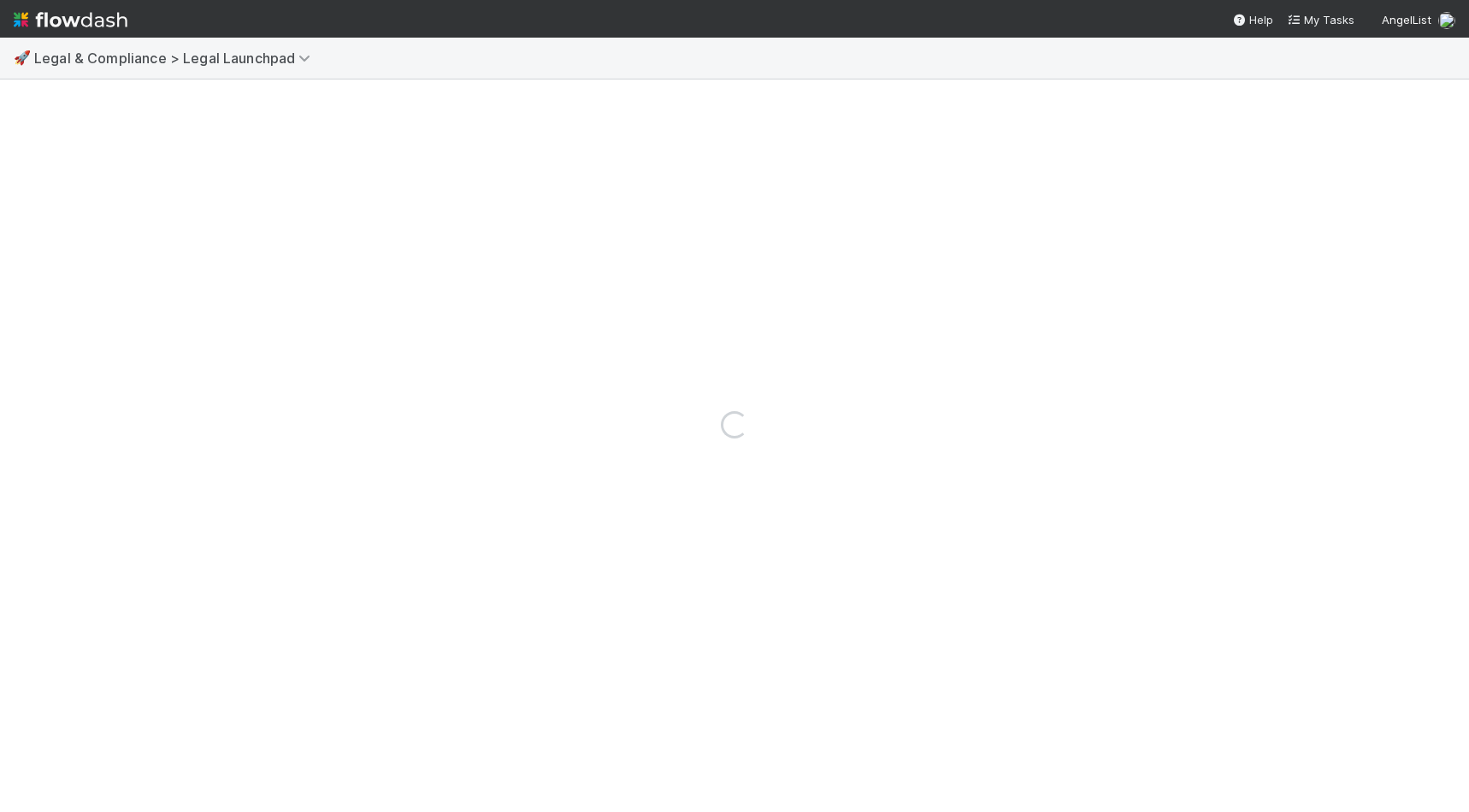 The height and width of the screenshot is (812, 1469). I want to click on div: Help, so click(1253, 20).